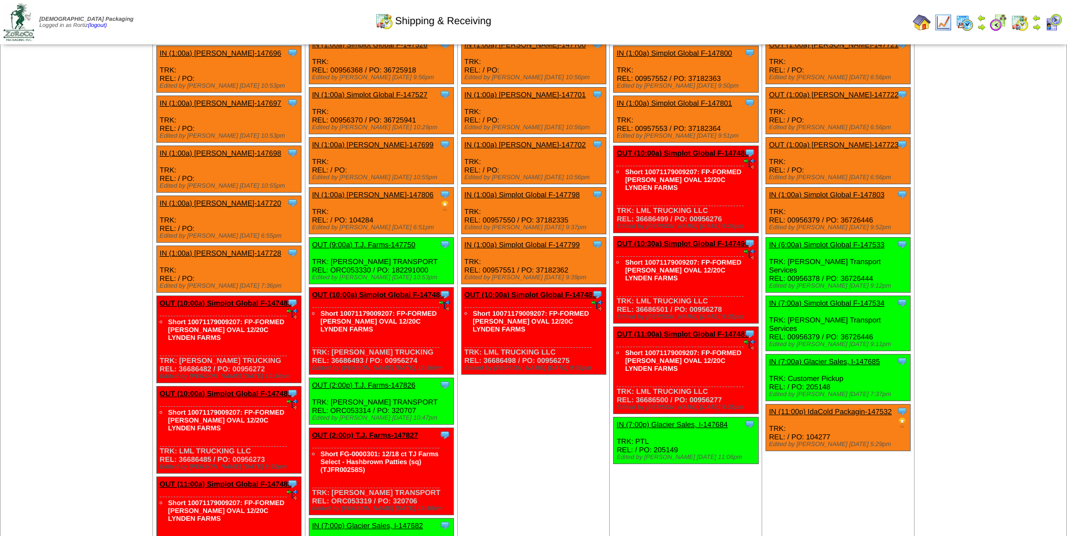 The width and height of the screenshot is (1067, 536). Describe the element at coordinates (824, 362) in the screenshot. I see `a: IN (7:00a) Glacier Sales, I-147685` at that location.